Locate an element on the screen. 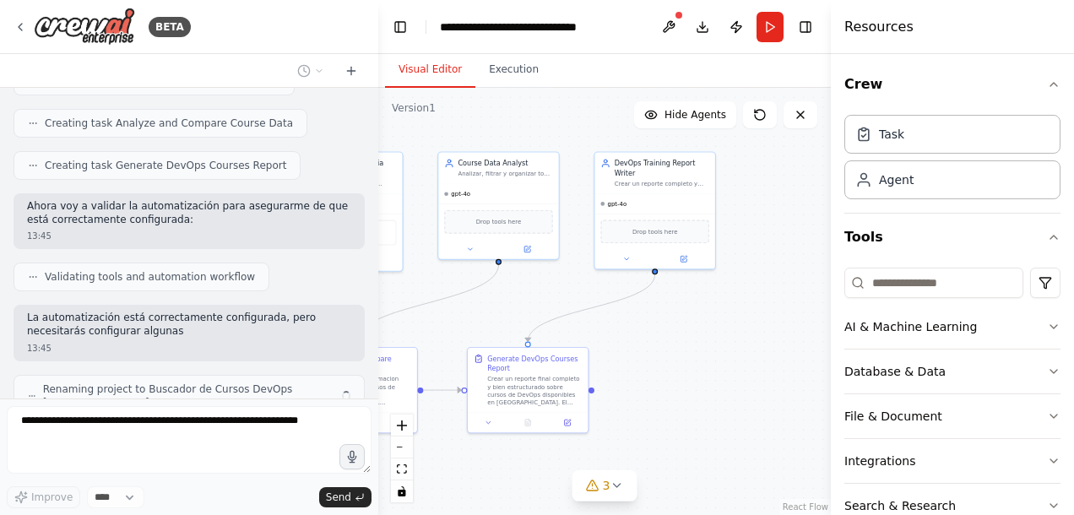 This screenshot has height=515, width=1074. button: zoom out is located at coordinates (402, 448).